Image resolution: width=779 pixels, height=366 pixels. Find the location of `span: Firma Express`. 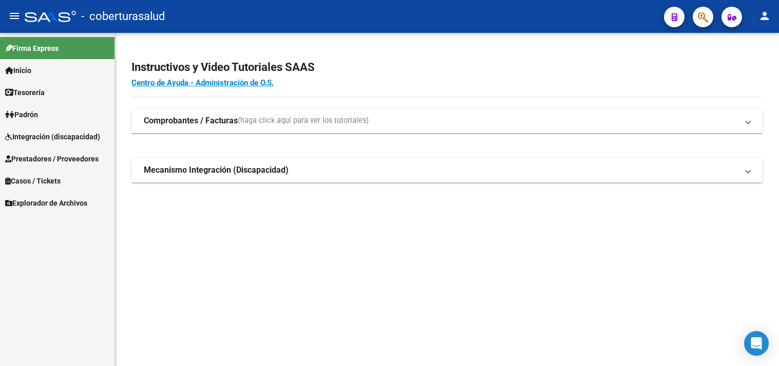

span: Firma Express is located at coordinates (32, 48).